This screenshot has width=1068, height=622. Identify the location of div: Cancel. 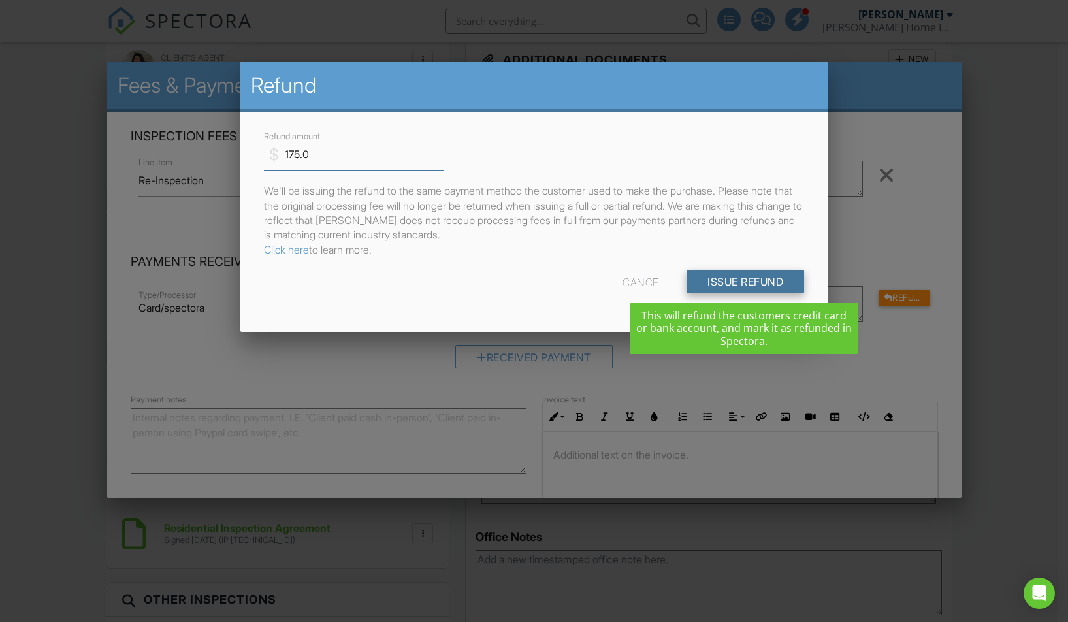
(644, 282).